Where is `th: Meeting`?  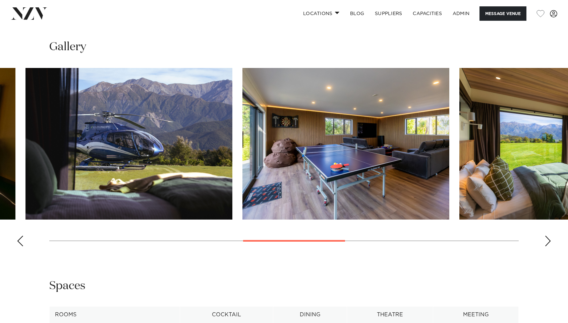 th: Meeting is located at coordinates (476, 315).